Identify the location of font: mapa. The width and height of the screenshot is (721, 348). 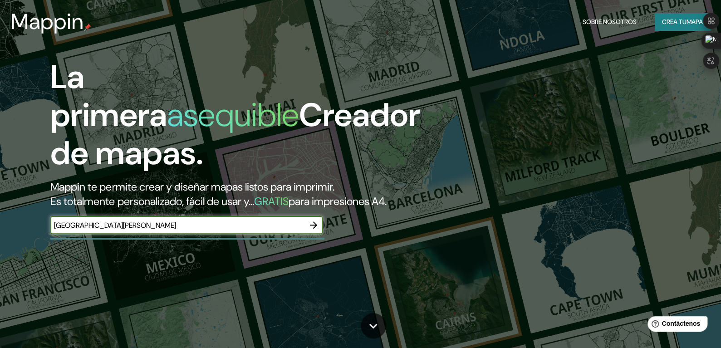
(695, 22).